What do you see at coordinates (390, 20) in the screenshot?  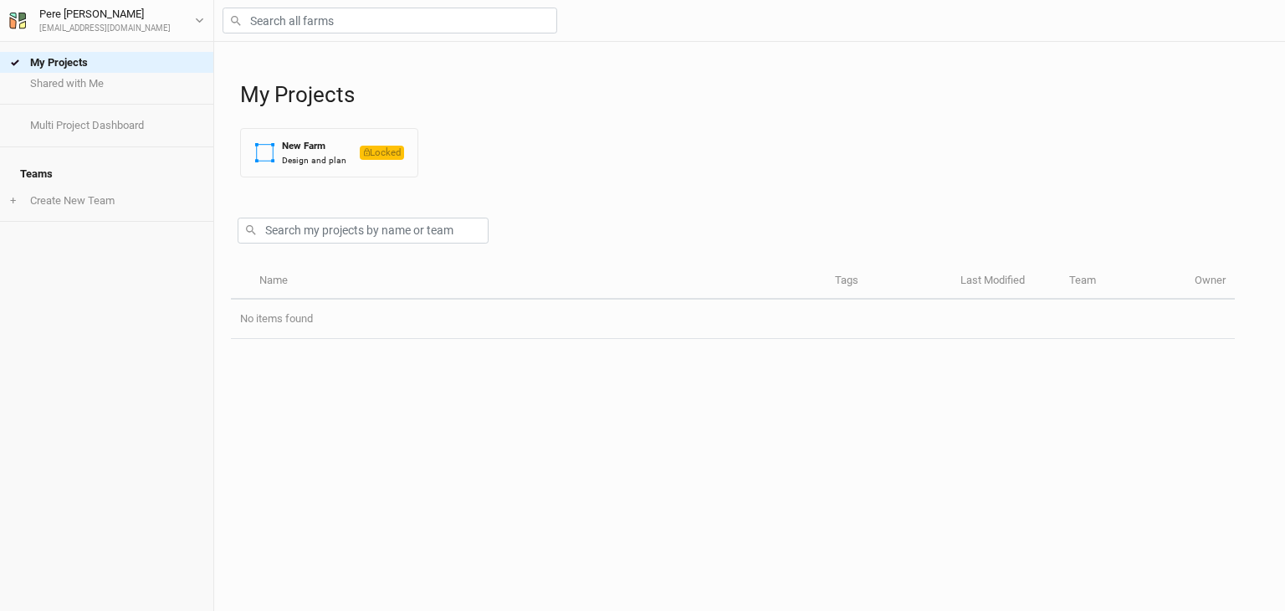 I see `input: Search all farms` at bounding box center [390, 20].